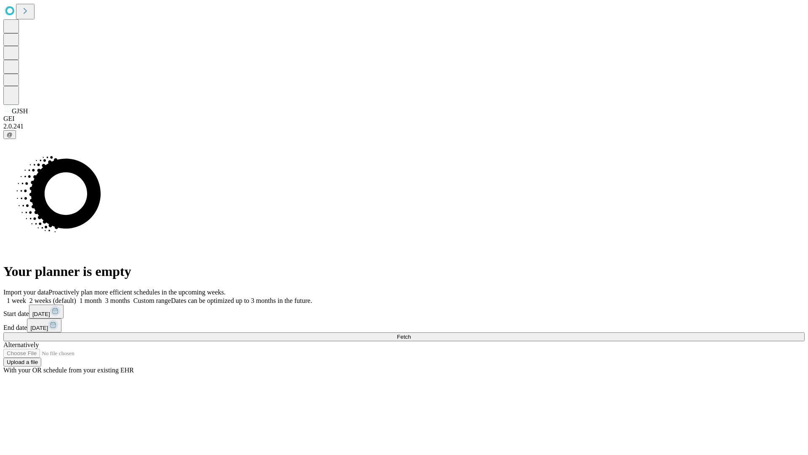 This screenshot has height=455, width=808. Describe the element at coordinates (26, 292) in the screenshot. I see `span: Import your data` at that location.